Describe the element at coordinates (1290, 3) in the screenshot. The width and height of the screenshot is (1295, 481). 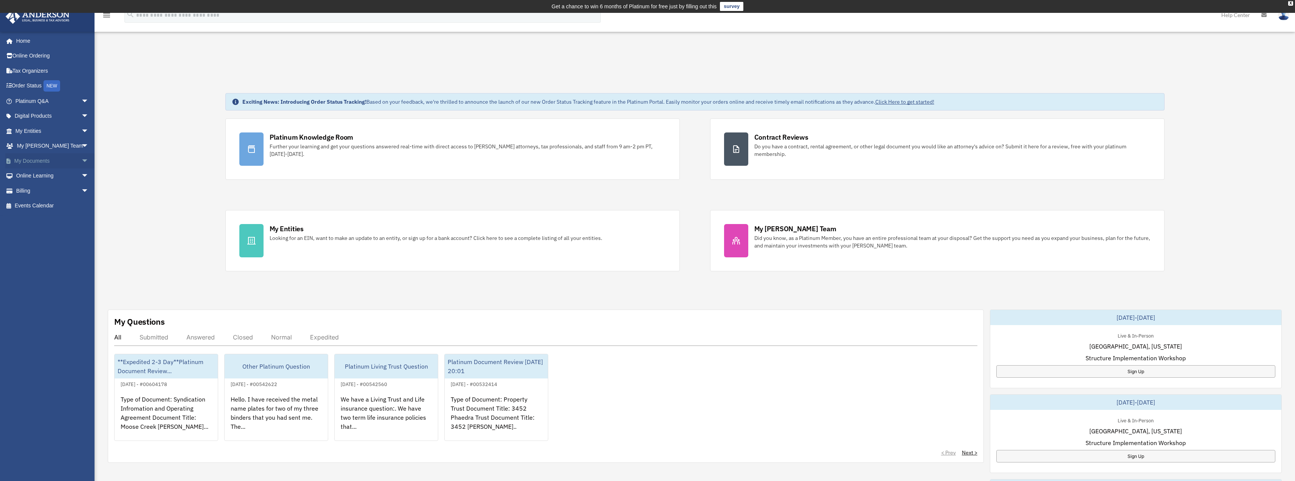
I see `div: close` at that location.